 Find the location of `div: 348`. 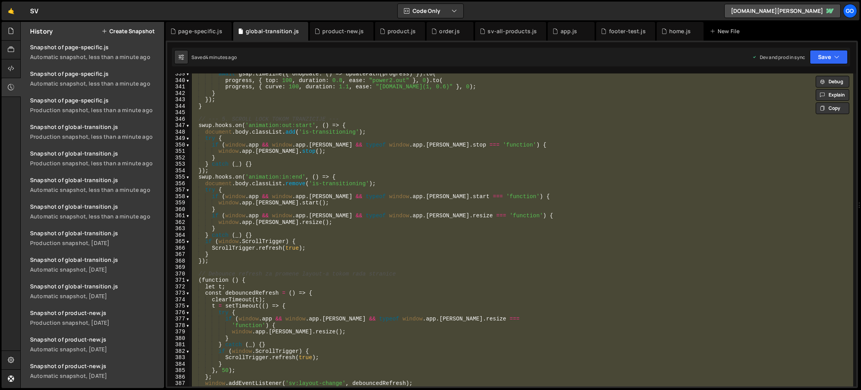

div: 348 is located at coordinates (178, 132).